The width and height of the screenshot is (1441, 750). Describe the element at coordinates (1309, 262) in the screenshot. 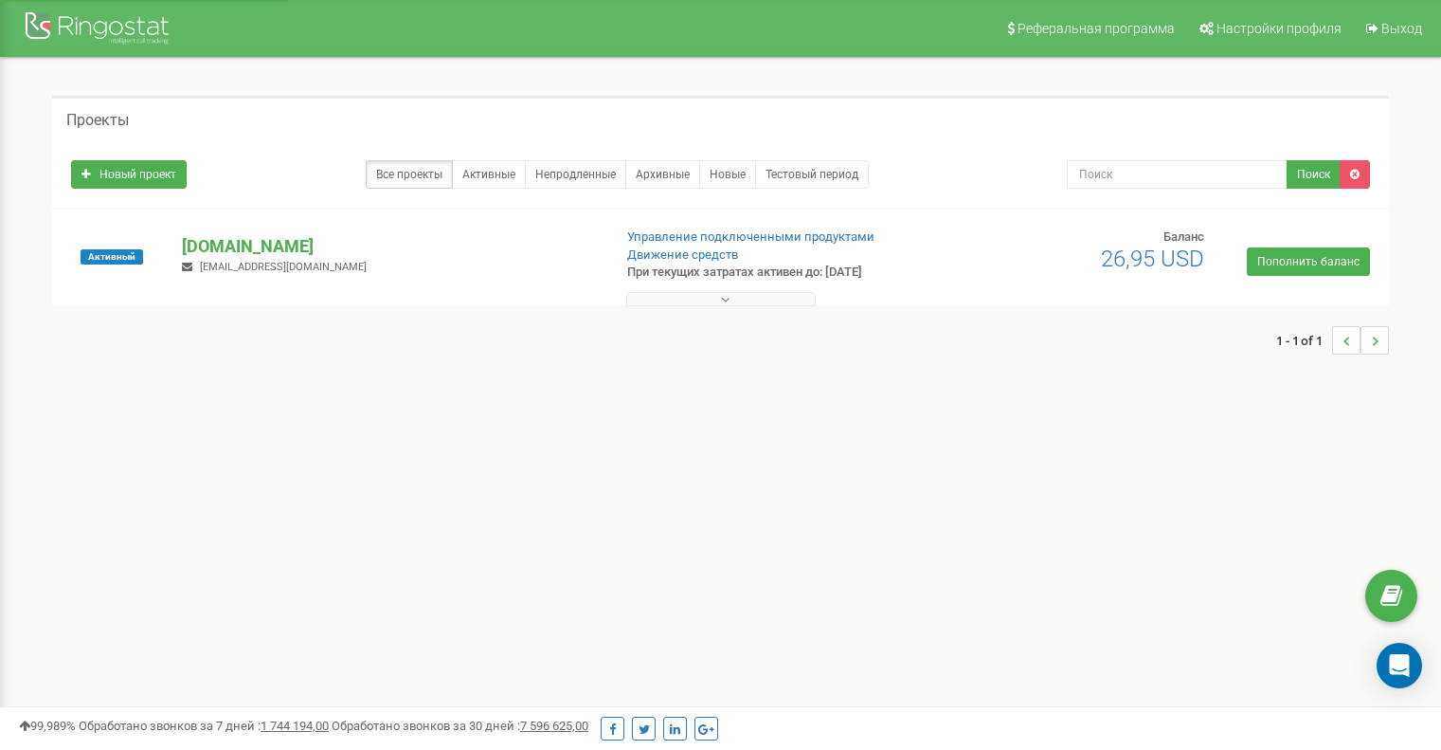

I see `a: Пополнить баланс` at that location.